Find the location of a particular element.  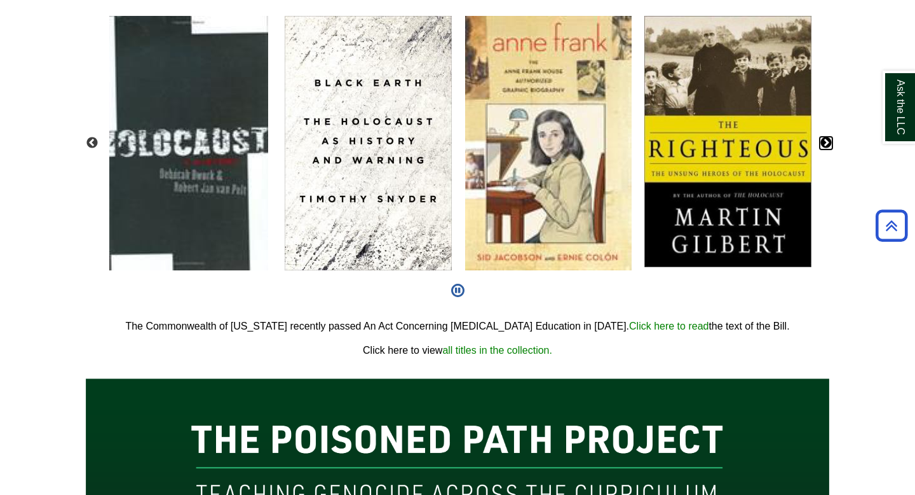

span: Click here to read is located at coordinates (669, 325).